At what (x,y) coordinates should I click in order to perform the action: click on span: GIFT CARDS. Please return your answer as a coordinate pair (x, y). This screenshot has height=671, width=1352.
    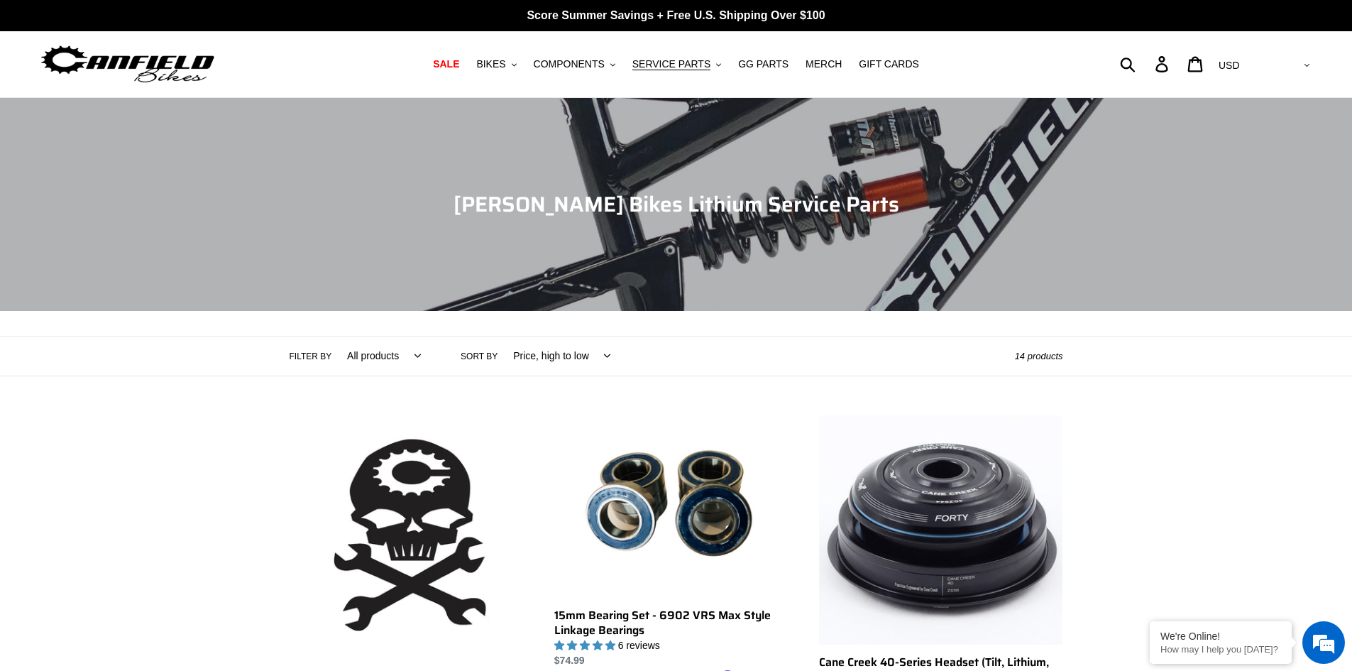
    Looking at the image, I should click on (889, 64).